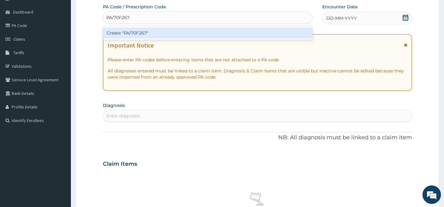  Describe the element at coordinates (60, 95) in the screenshot. I see `span: We're online!` at that location.